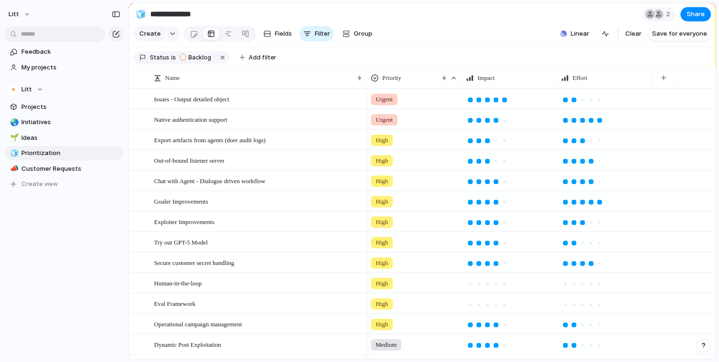  What do you see at coordinates (322, 34) in the screenshot?
I see `span: Filter` at bounding box center [322, 34].